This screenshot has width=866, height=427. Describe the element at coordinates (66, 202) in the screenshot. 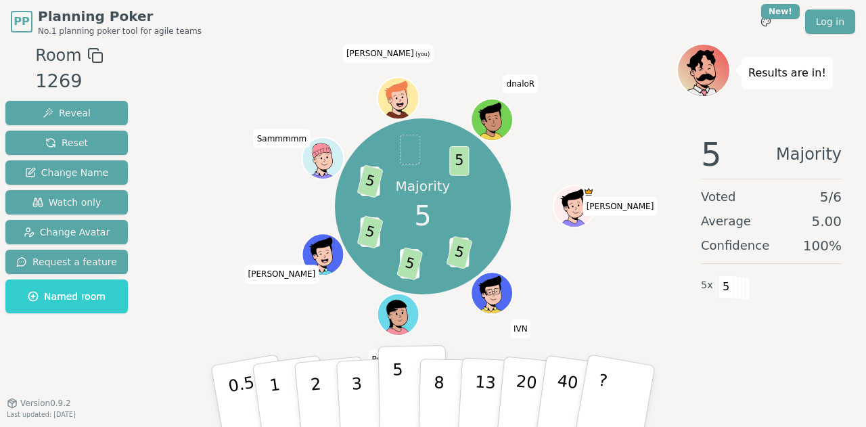

I see `button: Watch only` at that location.